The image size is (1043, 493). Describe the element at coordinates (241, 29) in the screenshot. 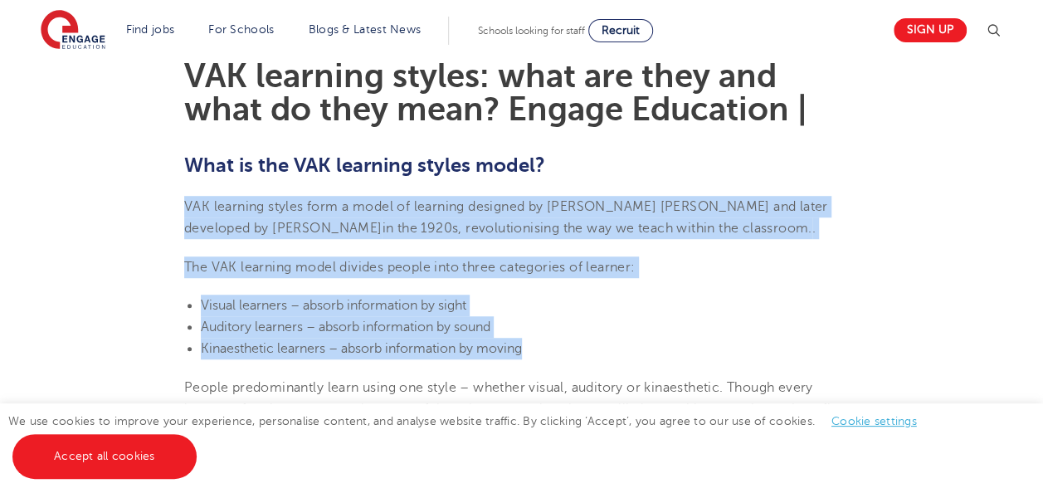

I see `a: For Schools` at that location.